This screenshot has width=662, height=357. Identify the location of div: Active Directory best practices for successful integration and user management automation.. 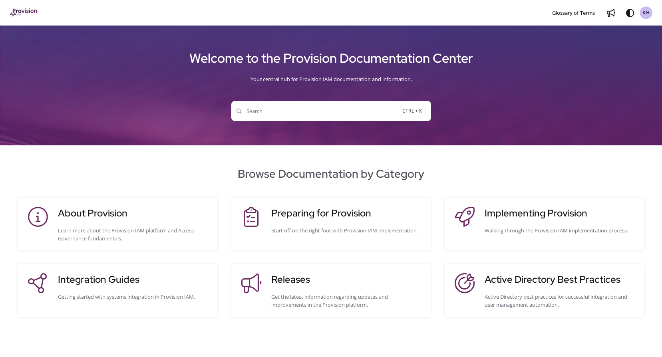
(561, 301).